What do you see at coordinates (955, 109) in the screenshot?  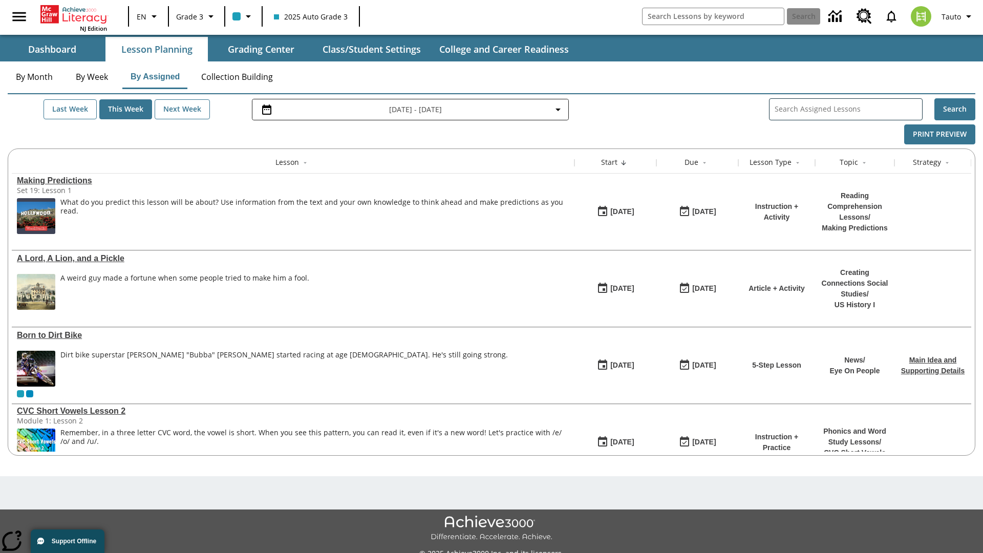 I see `button: Search` at bounding box center [955, 109].